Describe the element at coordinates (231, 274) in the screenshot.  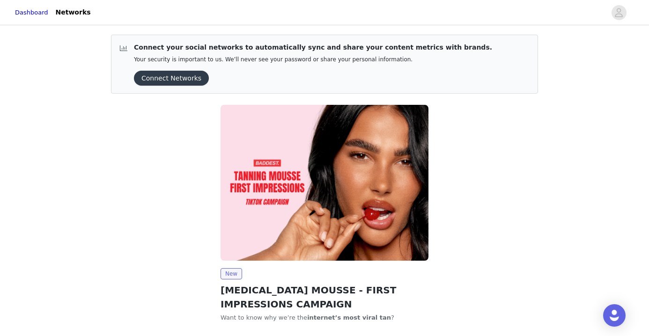
I see `span: New` at that location.